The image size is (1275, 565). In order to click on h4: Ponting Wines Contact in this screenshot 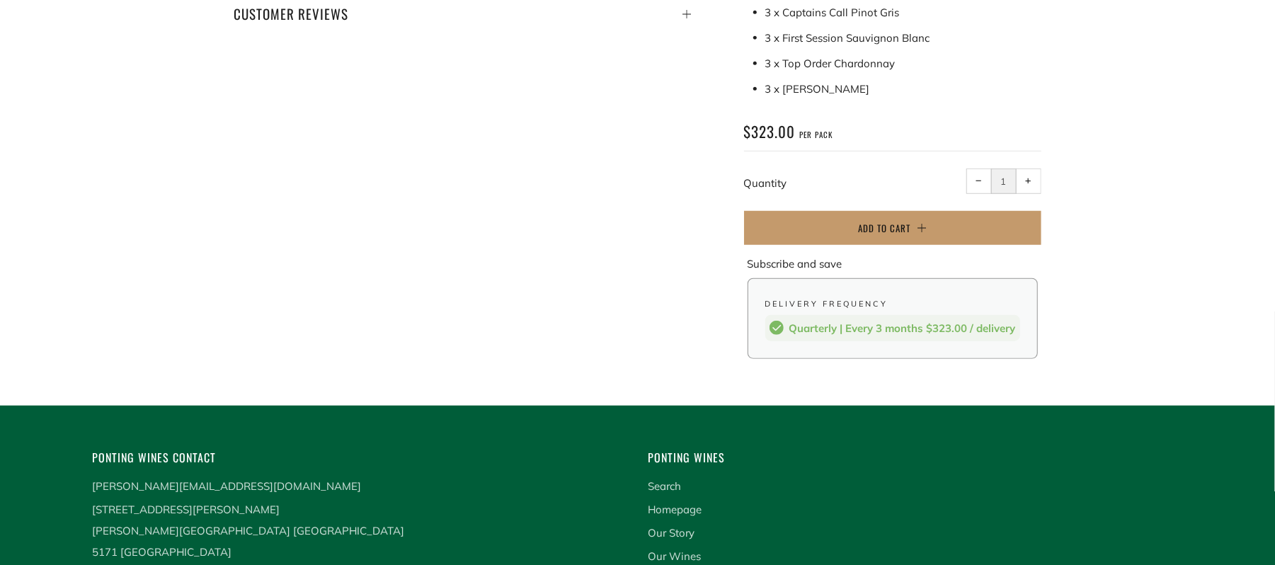, I will do `click(360, 457)`.